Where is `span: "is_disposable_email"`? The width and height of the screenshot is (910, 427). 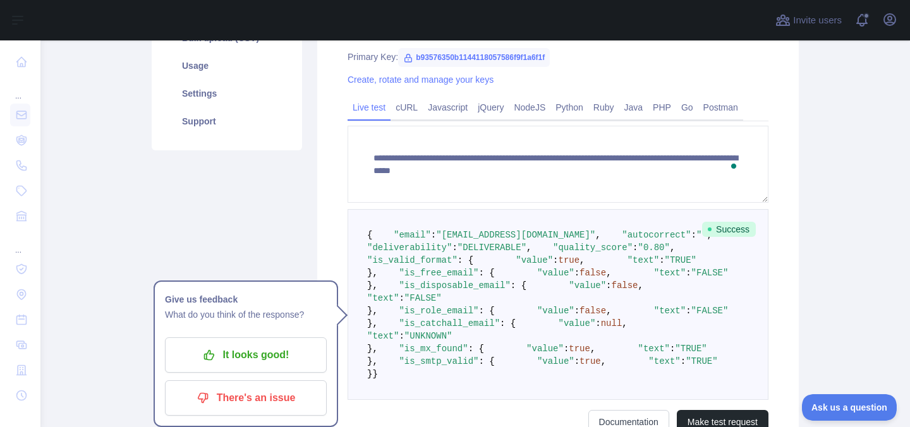 span: "is_disposable_email" is located at coordinates (454, 286).